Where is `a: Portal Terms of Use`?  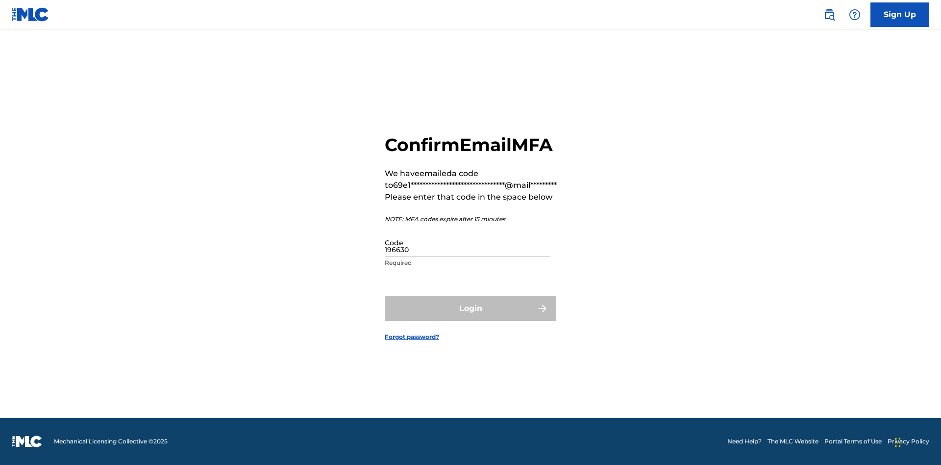
a: Portal Terms of Use is located at coordinates (853, 441).